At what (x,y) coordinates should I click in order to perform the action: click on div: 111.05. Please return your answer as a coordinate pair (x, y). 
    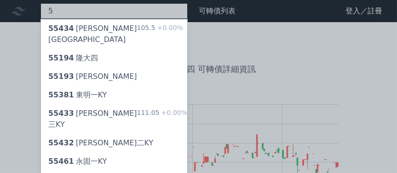
    Looking at the image, I should click on (162, 119).